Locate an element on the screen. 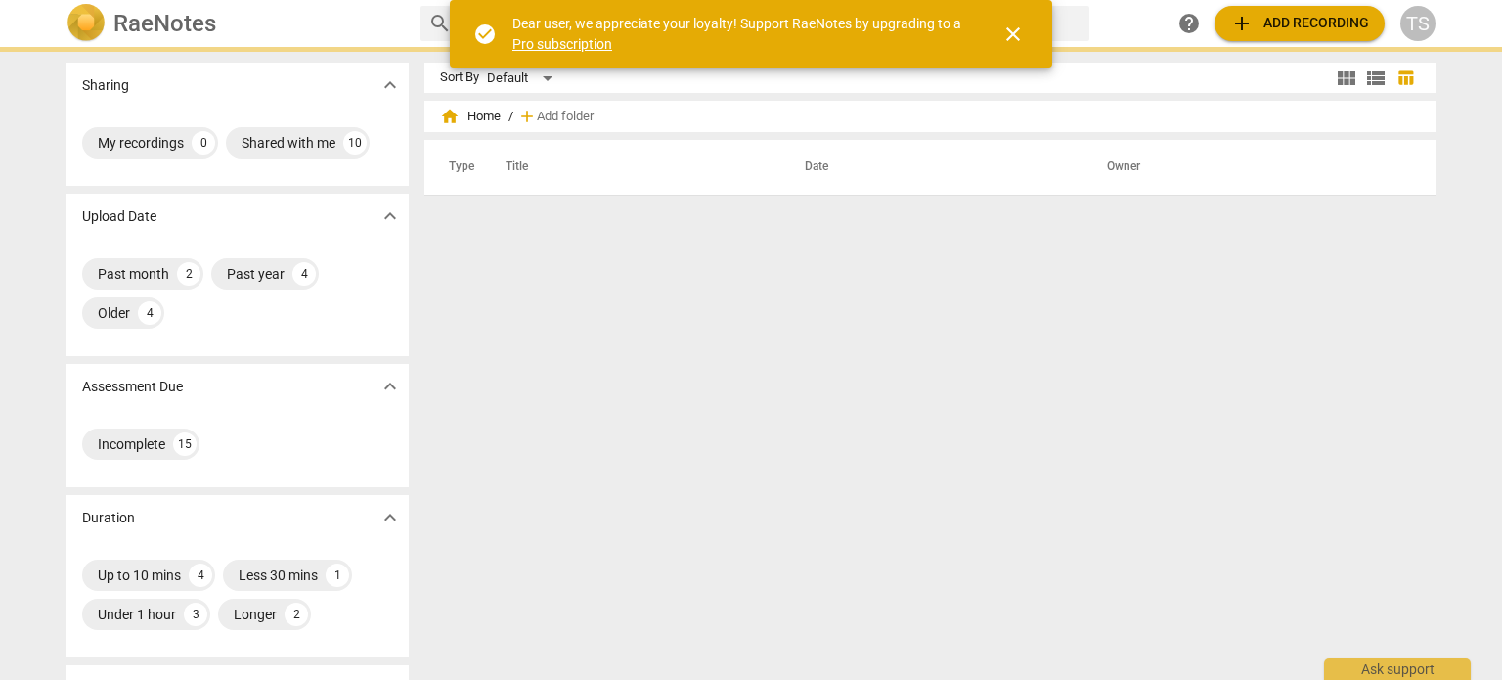  span: home is located at coordinates (450, 116).